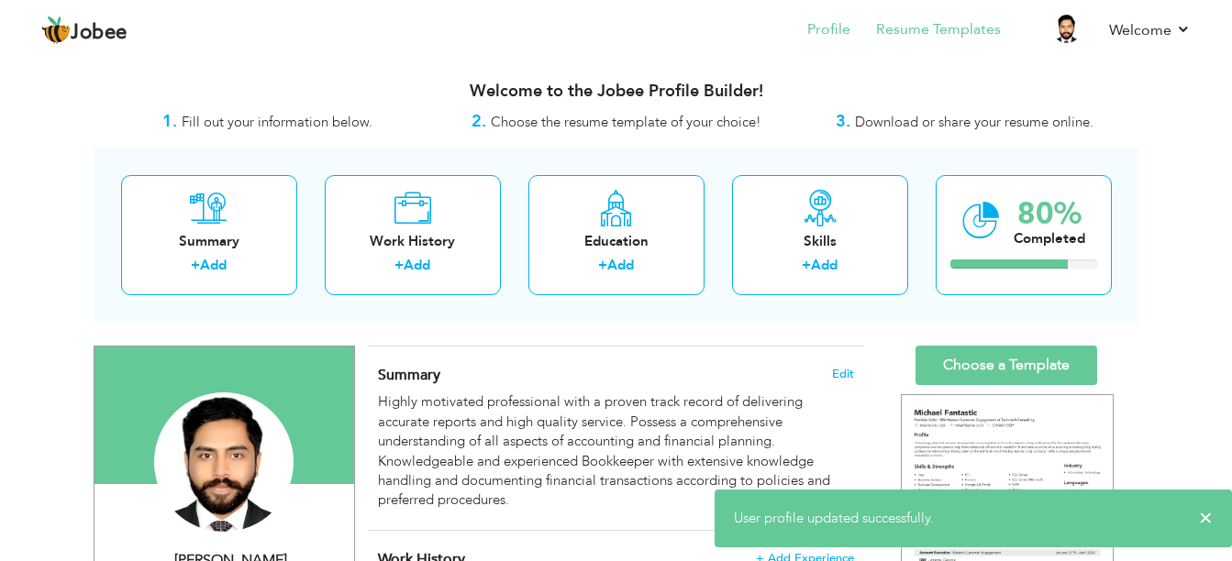 This screenshot has width=1232, height=561. I want to click on h4: Adding a summary is a quick and easy way to highlight your experience and interests., so click(615, 375).